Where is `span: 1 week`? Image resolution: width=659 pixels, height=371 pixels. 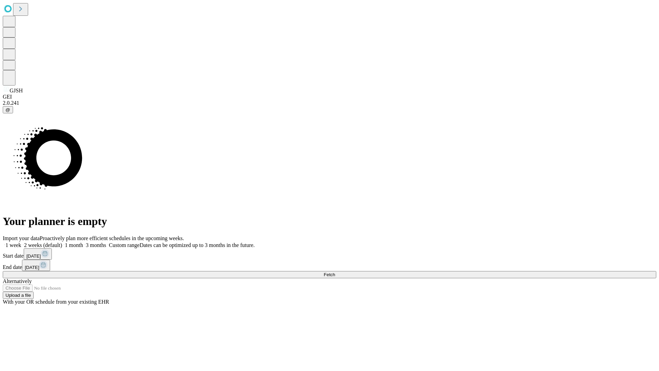
span: 1 week is located at coordinates (13, 245).